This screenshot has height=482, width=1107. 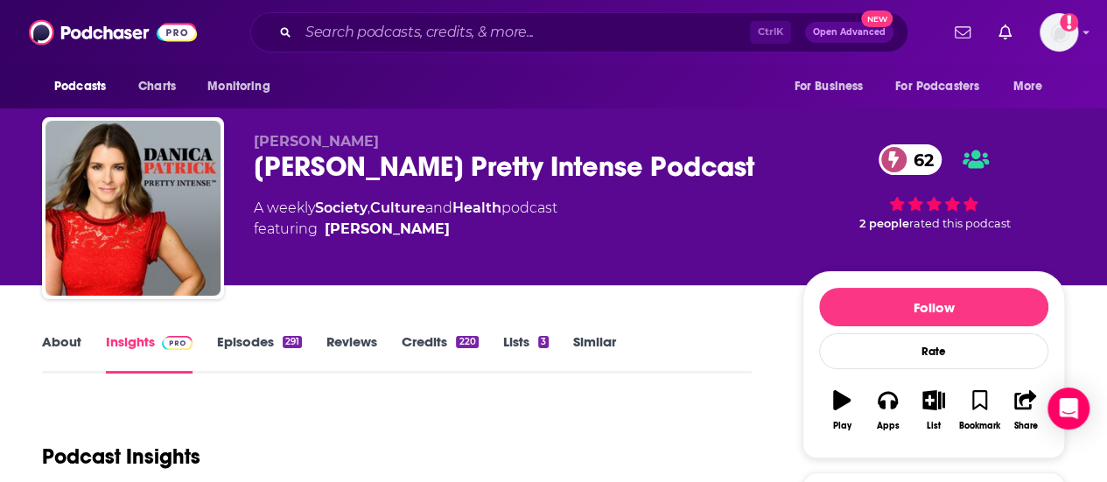 I want to click on span: 62, so click(x=919, y=159).